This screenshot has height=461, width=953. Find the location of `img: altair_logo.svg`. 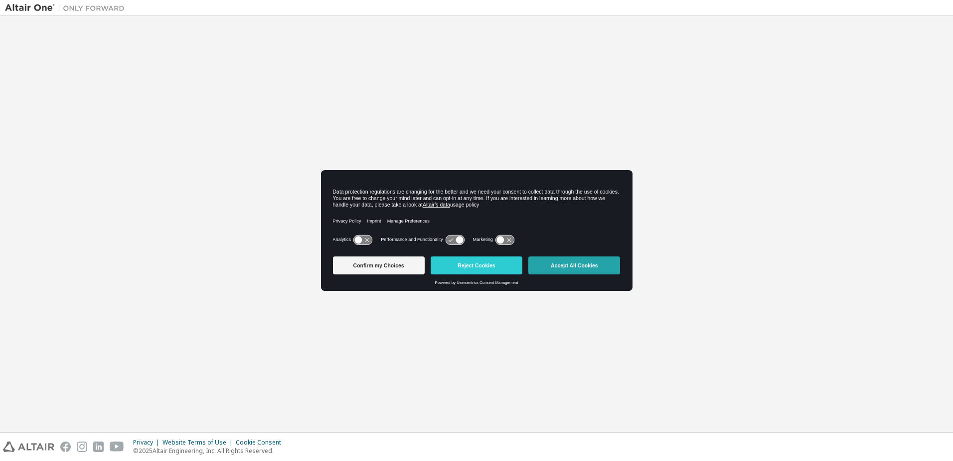

img: altair_logo.svg is located at coordinates (28, 446).